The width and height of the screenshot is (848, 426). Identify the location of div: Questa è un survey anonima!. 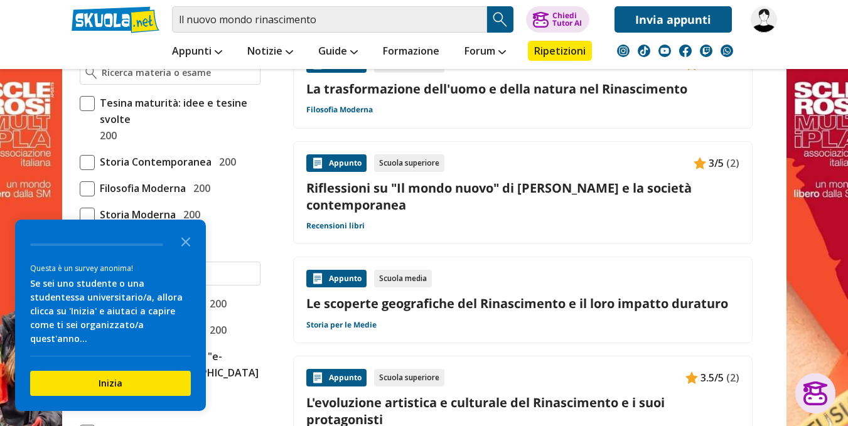
(110, 268).